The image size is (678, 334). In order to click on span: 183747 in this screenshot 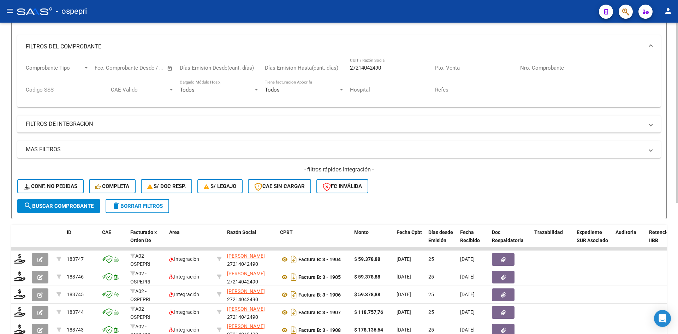, I will do `click(75, 259)`.